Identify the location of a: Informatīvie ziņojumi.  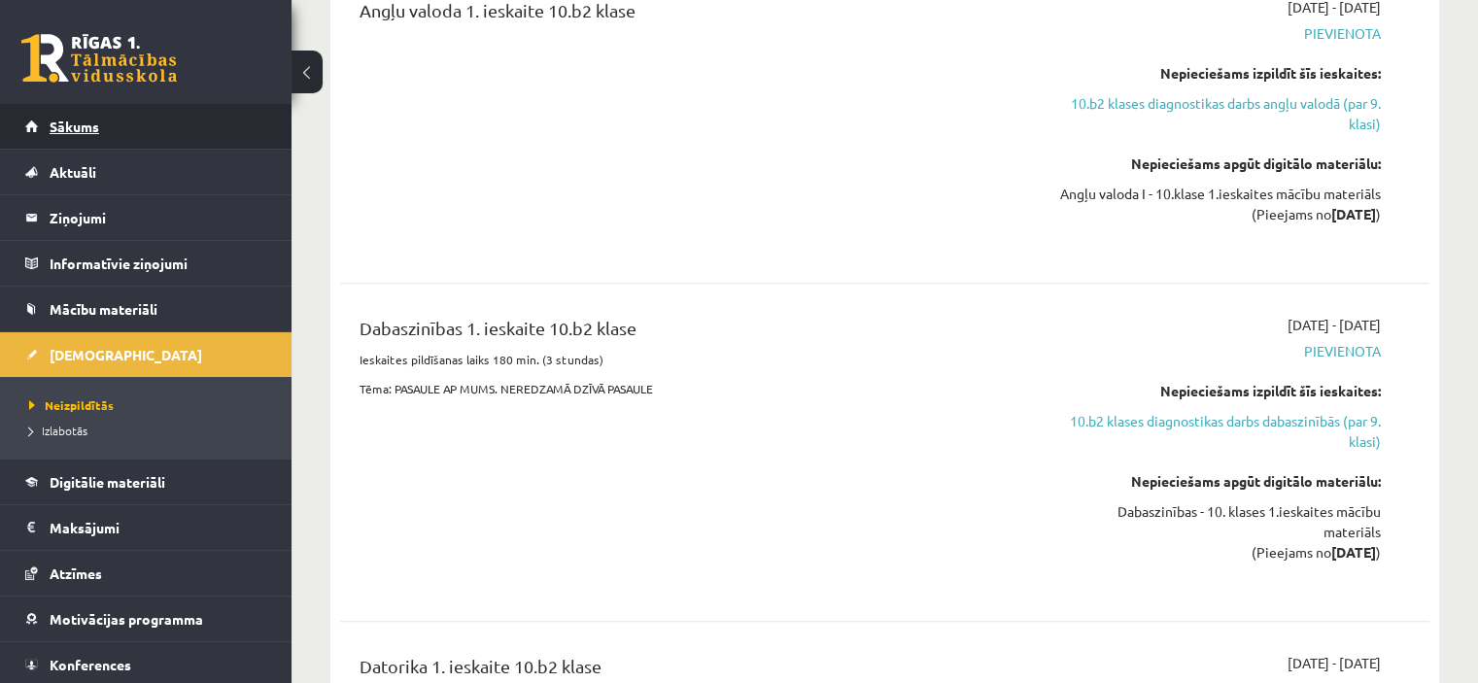
(146, 263).